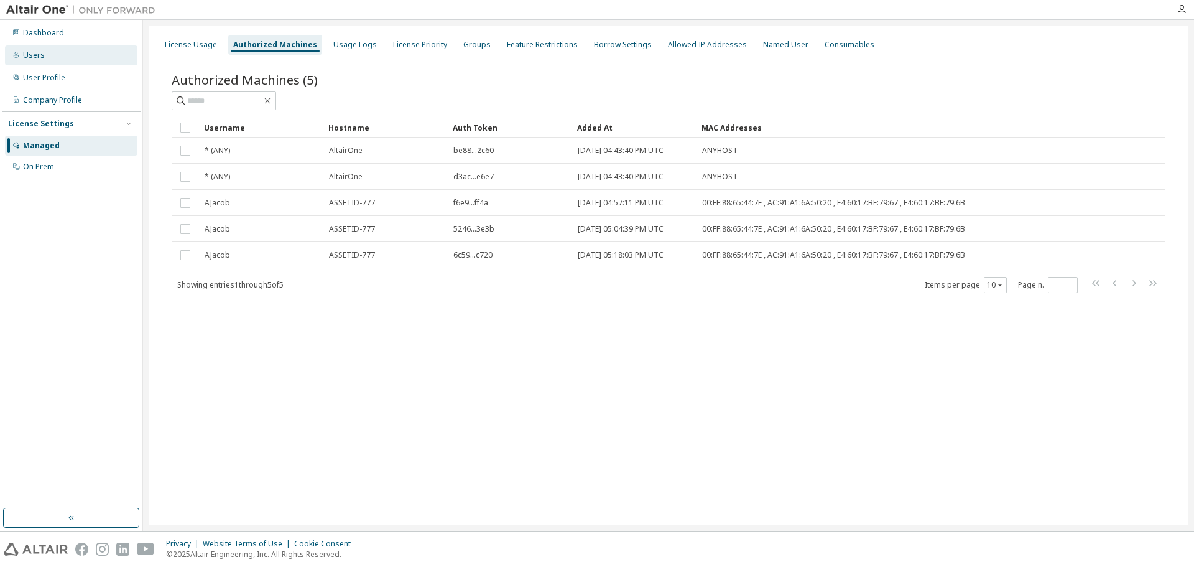  I want to click on div: Auth Token, so click(510, 128).